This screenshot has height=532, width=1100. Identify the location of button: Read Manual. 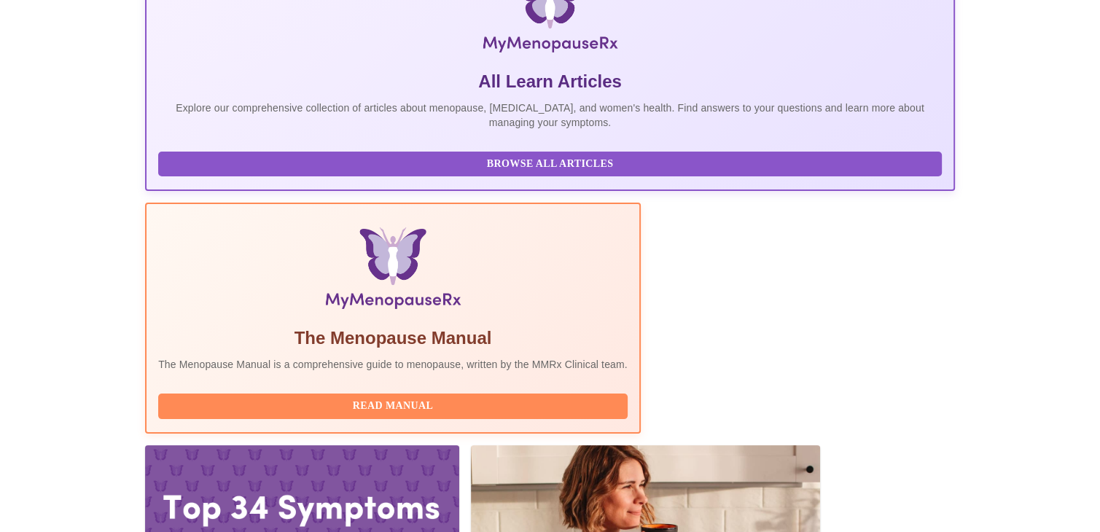
(393, 406).